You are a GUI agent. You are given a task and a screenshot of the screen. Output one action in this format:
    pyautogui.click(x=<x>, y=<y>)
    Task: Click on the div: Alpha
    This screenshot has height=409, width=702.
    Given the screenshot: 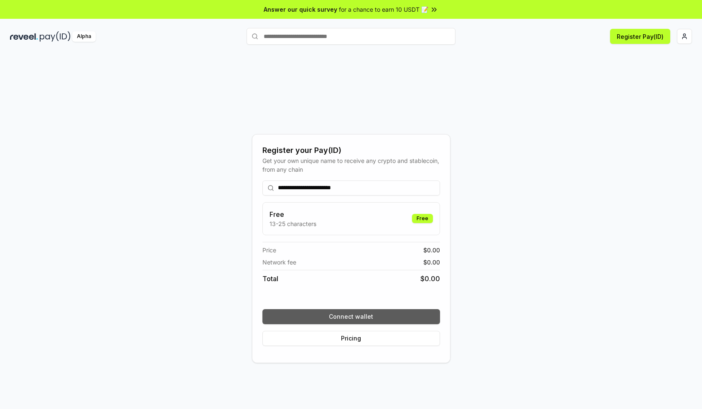 What is the action you would take?
    pyautogui.click(x=84, y=36)
    